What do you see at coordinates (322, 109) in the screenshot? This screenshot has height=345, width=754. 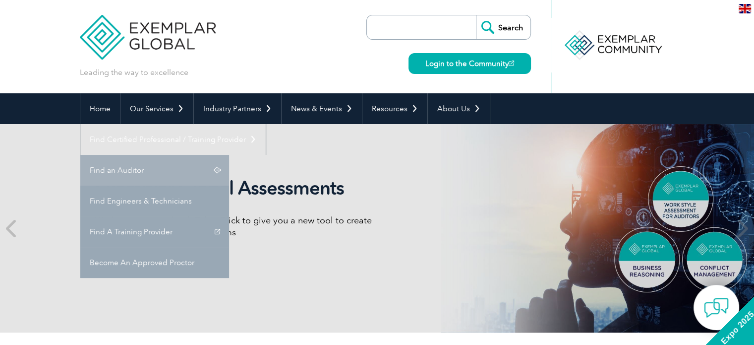 I see `a: News & Events` at bounding box center [322, 109].